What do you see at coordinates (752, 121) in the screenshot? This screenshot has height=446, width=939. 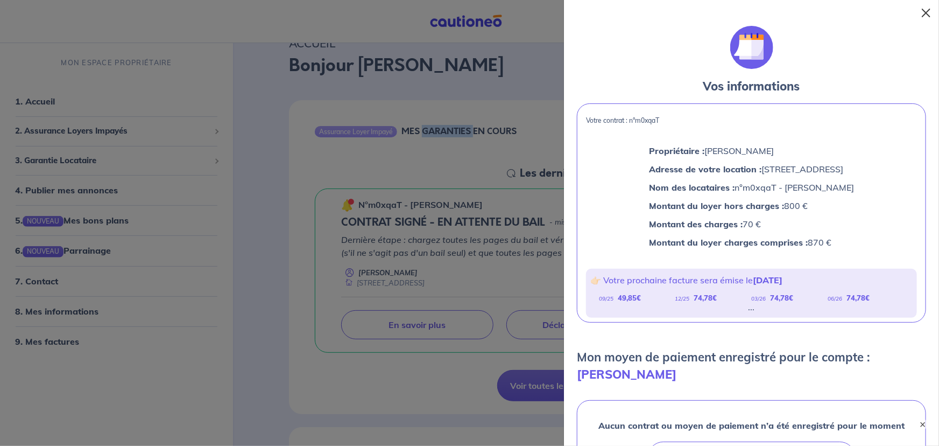 I see `p: Votre contrat : n°m0xqaT` at bounding box center [752, 121].